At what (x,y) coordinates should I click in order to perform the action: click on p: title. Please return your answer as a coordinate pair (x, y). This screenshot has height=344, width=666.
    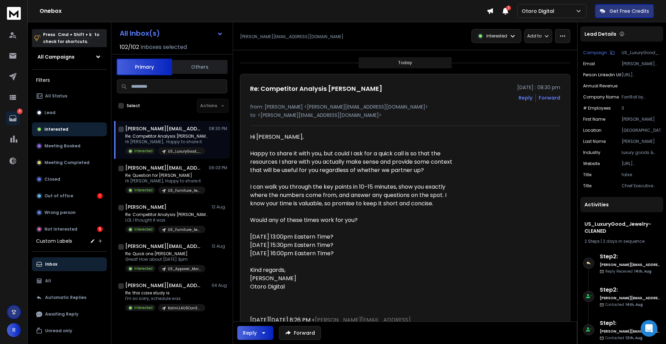
    Looking at the image, I should click on (587, 175).